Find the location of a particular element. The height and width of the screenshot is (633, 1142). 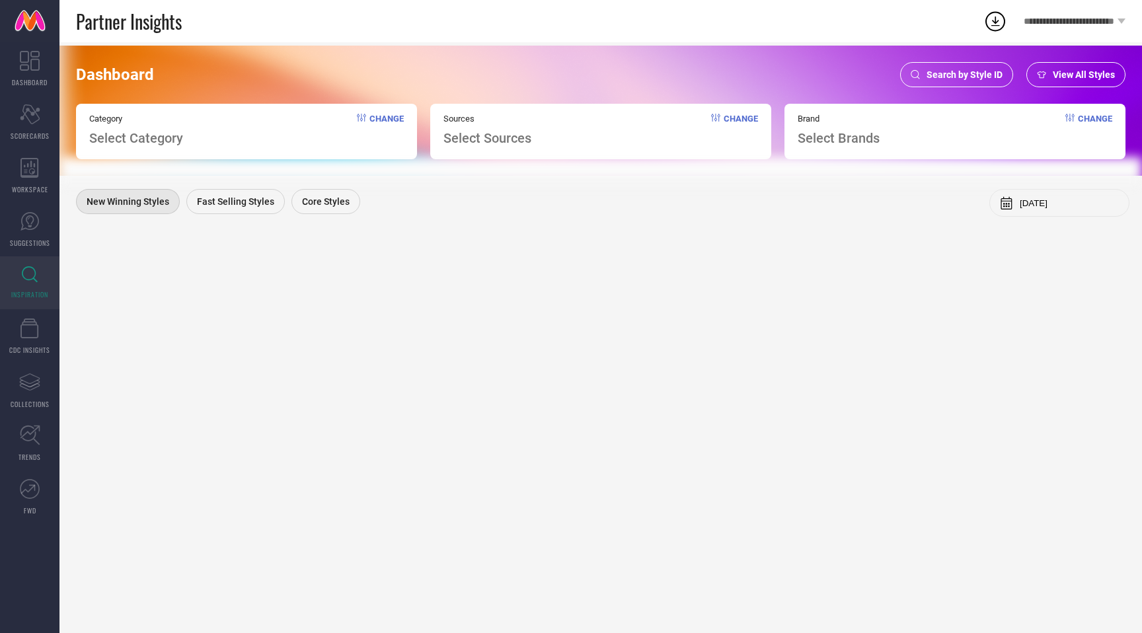

span: Search by Style ID is located at coordinates (964, 75).